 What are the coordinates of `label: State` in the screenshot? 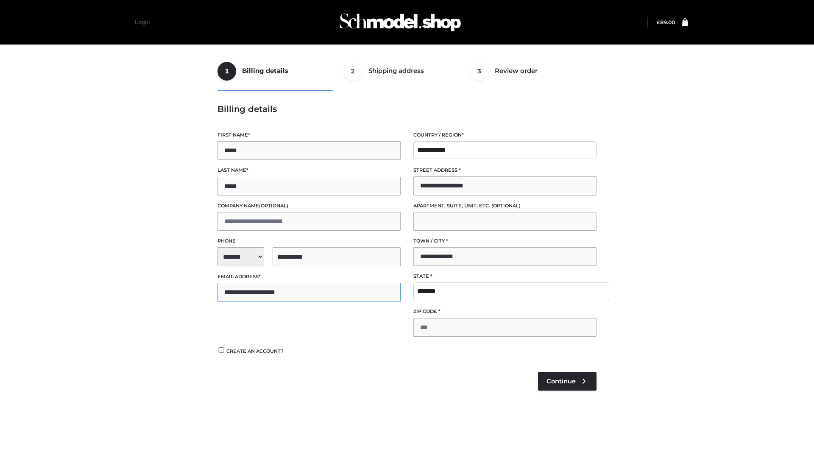 It's located at (505, 276).